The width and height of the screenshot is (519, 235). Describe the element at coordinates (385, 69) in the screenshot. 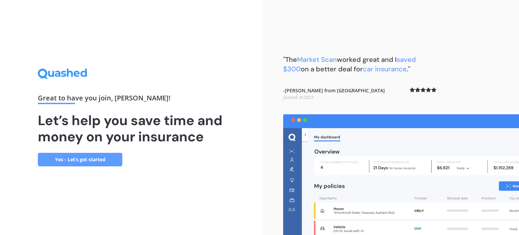

I see `span: car insurance` at that location.